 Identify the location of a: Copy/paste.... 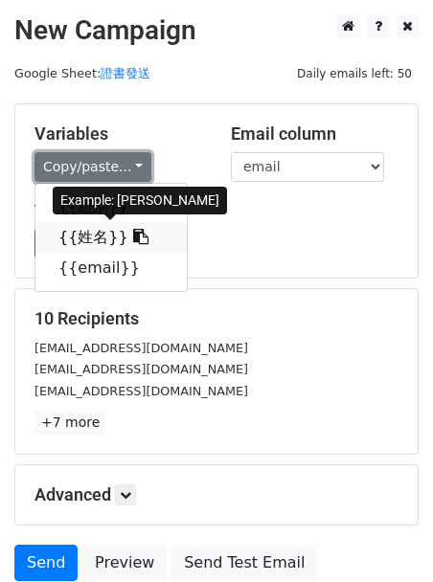
(93, 167).